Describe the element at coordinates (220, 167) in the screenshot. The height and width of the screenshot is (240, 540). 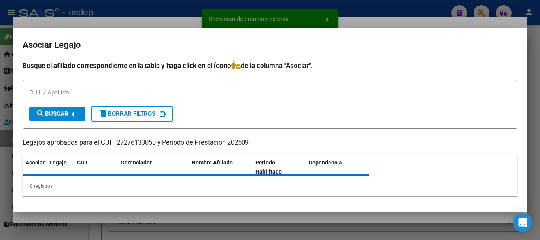
I see `datatable-header-cell: Nombre Afiliado` at that location.